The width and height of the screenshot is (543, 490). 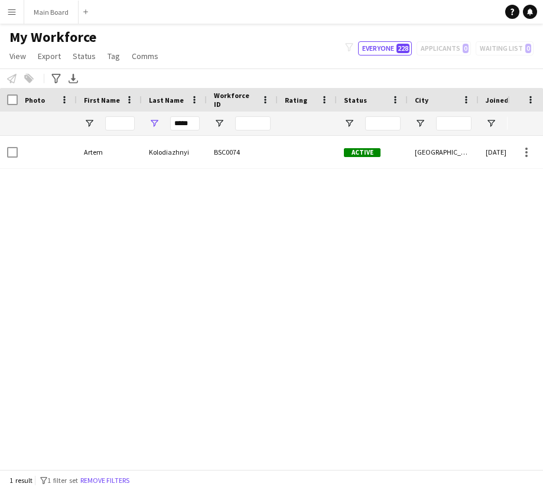 What do you see at coordinates (113, 56) in the screenshot?
I see `span: Tag` at bounding box center [113, 56].